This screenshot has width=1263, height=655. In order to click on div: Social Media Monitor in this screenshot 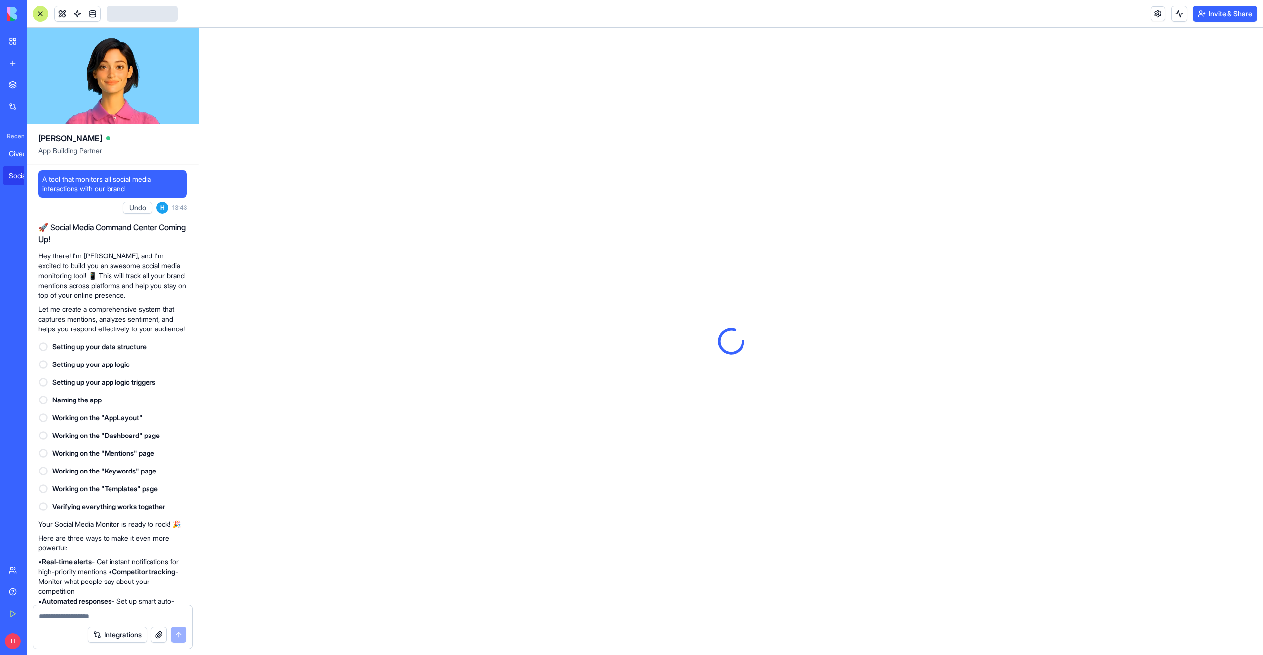, I will do `click(23, 176)`.